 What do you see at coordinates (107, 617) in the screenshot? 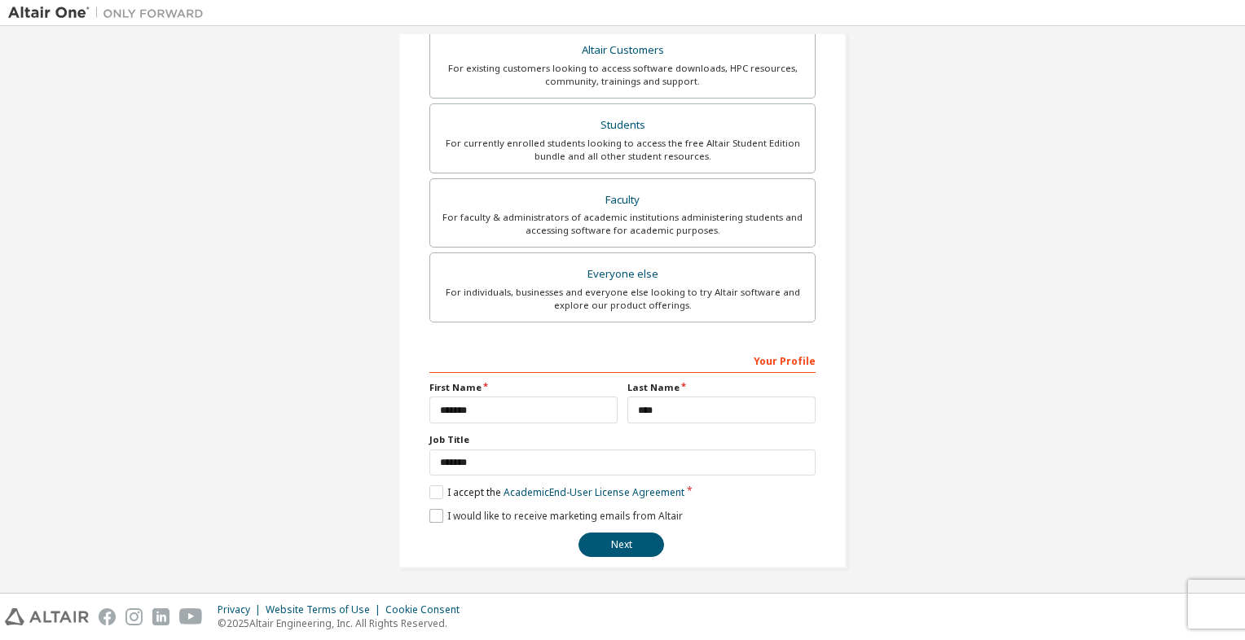
I see `img: facebook.svg` at bounding box center [107, 617].